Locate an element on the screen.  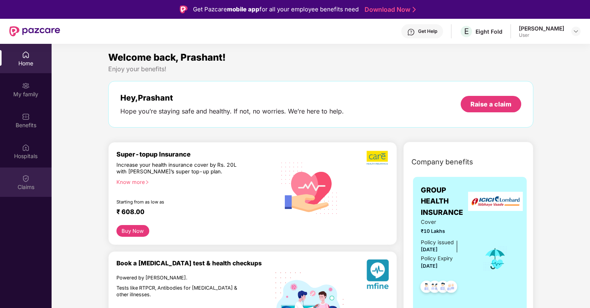
div: User is located at coordinates (542, 35).